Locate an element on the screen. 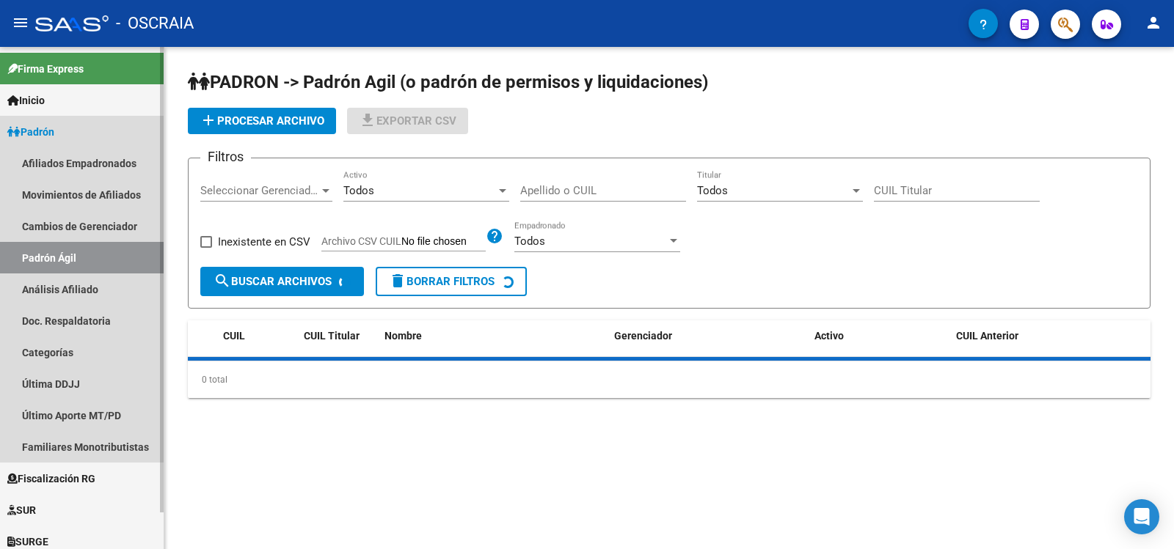 Image resolution: width=1174 pixels, height=549 pixels. span: Inicio is located at coordinates (26, 100).